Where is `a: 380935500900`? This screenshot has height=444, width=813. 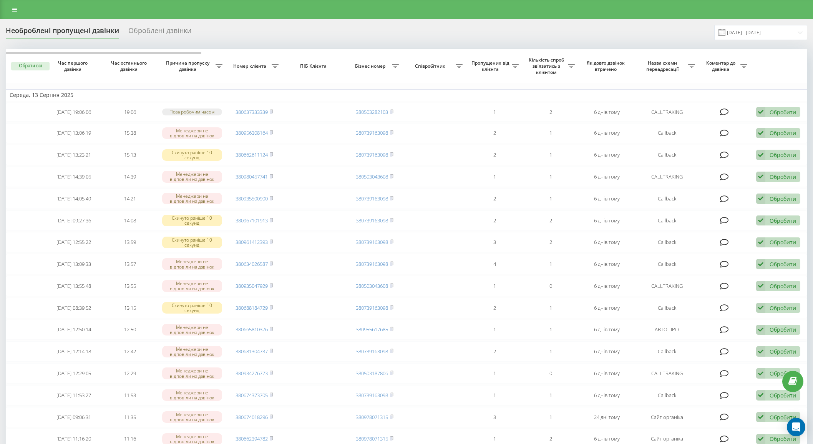
a: 380935500900 is located at coordinates (252, 198).